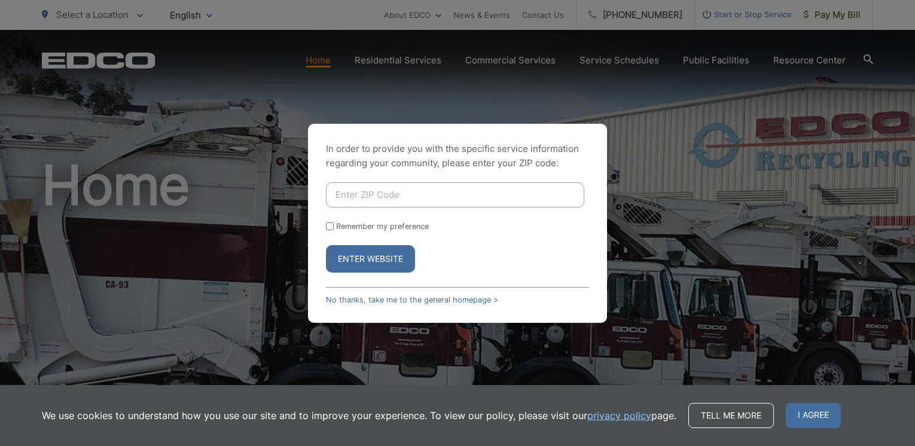  Describe the element at coordinates (370, 259) in the screenshot. I see `button: Enter Website` at that location.